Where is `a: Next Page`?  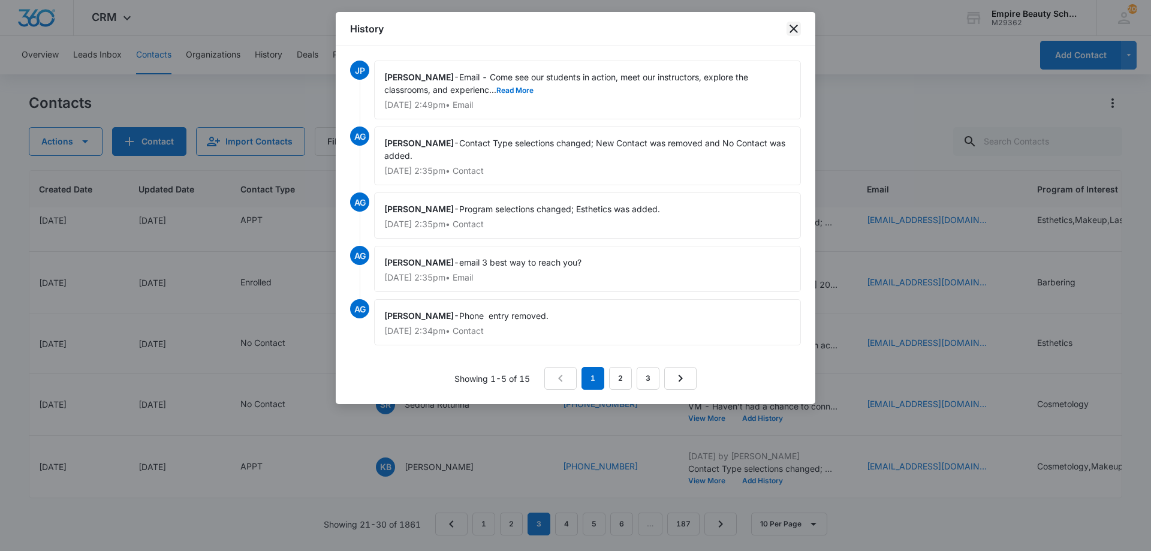
a: Next Page is located at coordinates (681, 378).